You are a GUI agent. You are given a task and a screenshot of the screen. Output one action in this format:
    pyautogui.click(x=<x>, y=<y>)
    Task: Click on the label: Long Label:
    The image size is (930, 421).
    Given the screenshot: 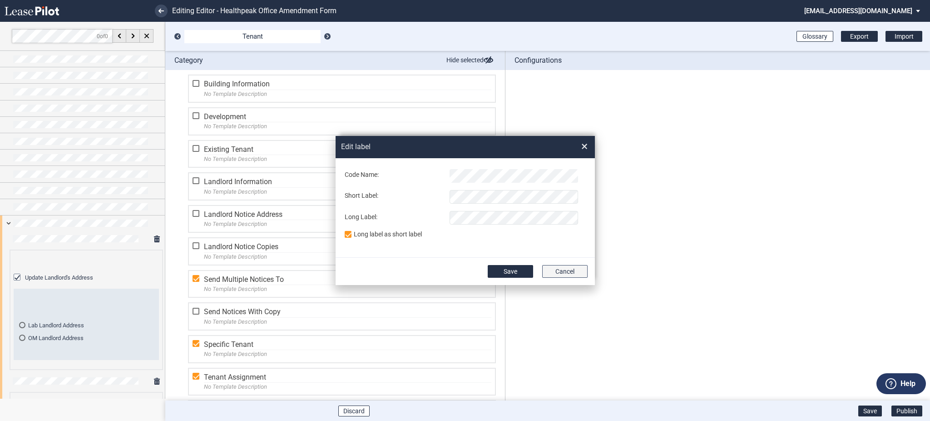 What is the action you would take?
    pyautogui.click(x=392, y=217)
    